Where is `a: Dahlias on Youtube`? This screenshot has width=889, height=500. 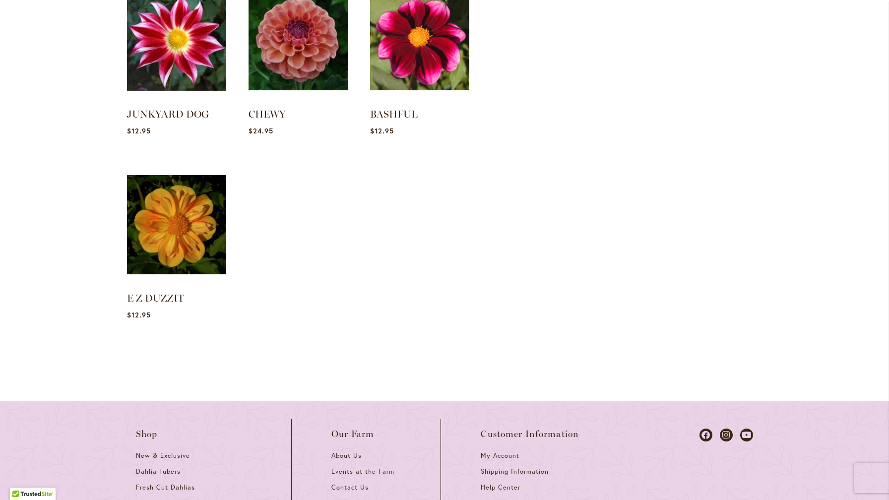 a: Dahlias on Youtube is located at coordinates (746, 435).